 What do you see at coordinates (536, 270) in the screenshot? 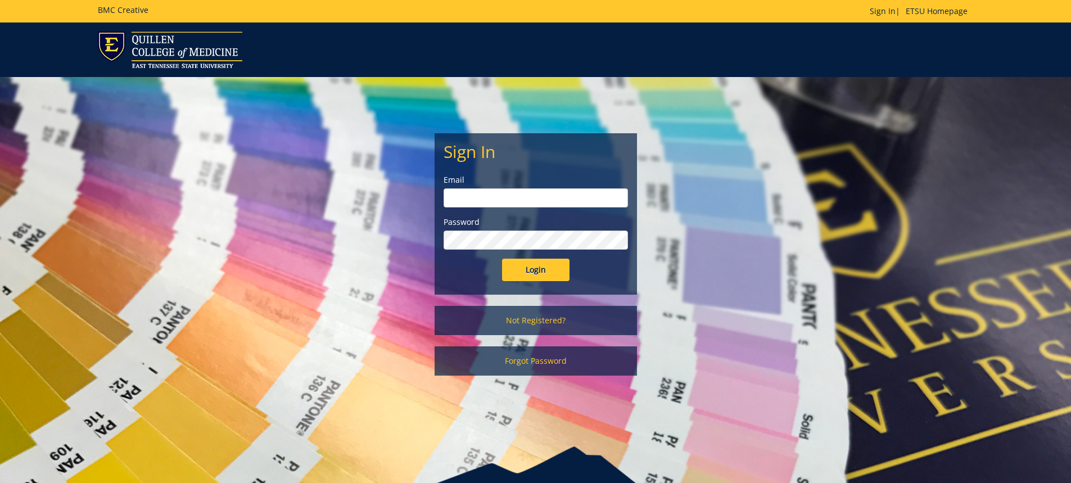
I see `input: Login` at bounding box center [536, 270].